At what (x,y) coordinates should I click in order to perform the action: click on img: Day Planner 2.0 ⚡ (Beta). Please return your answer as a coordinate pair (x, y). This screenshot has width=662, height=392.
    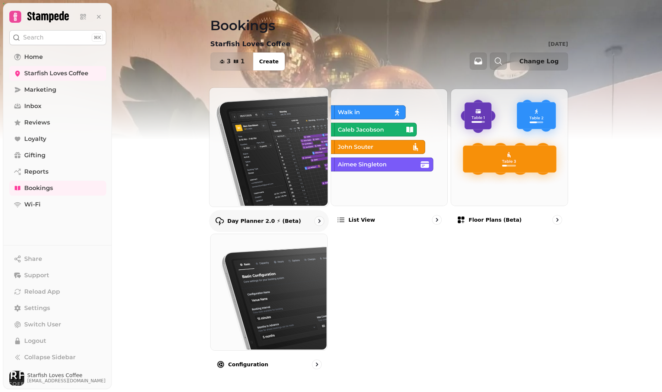
    Looking at the image, I should click on (268, 146).